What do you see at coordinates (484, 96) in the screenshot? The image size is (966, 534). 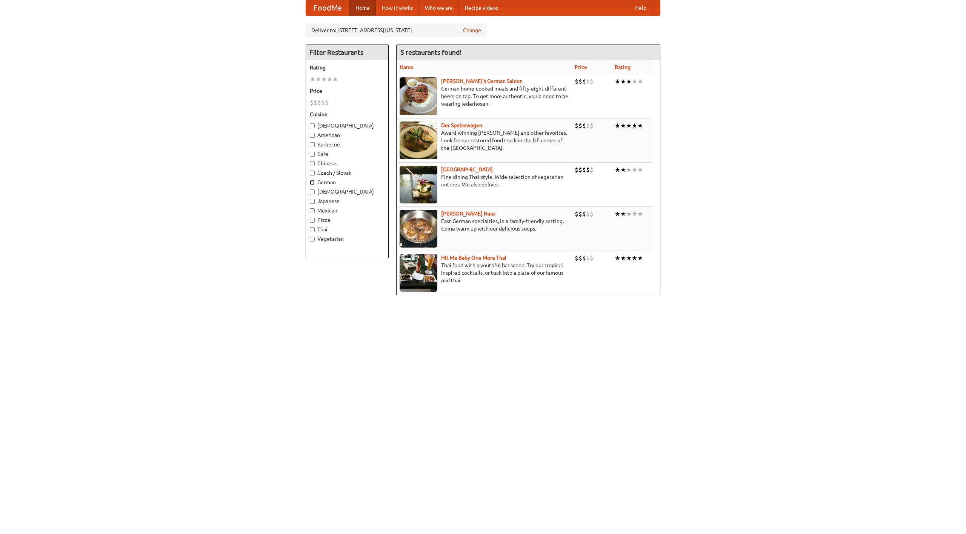 I see `p: German home-cooked meals and fifty-eight different beers on tap. To get more authentic, you'd nee...` at bounding box center [484, 96].